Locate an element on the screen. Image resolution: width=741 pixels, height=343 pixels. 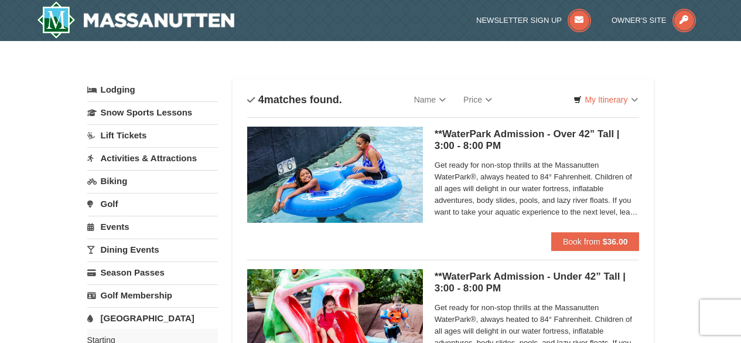
img: 6619917-1058-293f39d8.jpg is located at coordinates (335, 175).